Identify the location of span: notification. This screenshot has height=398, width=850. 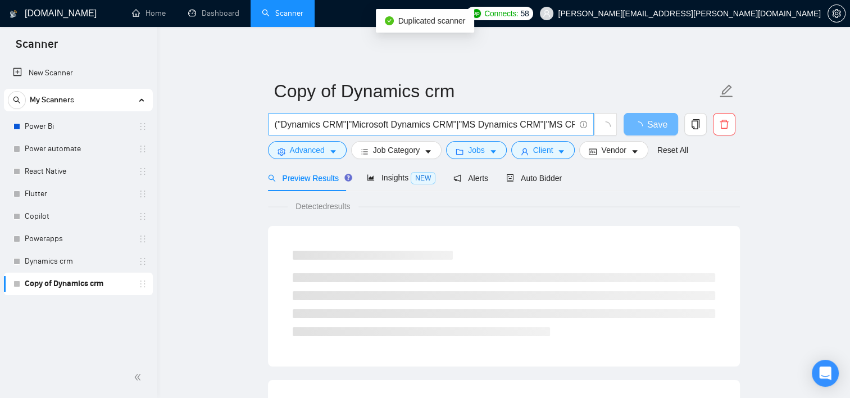
(457, 178).